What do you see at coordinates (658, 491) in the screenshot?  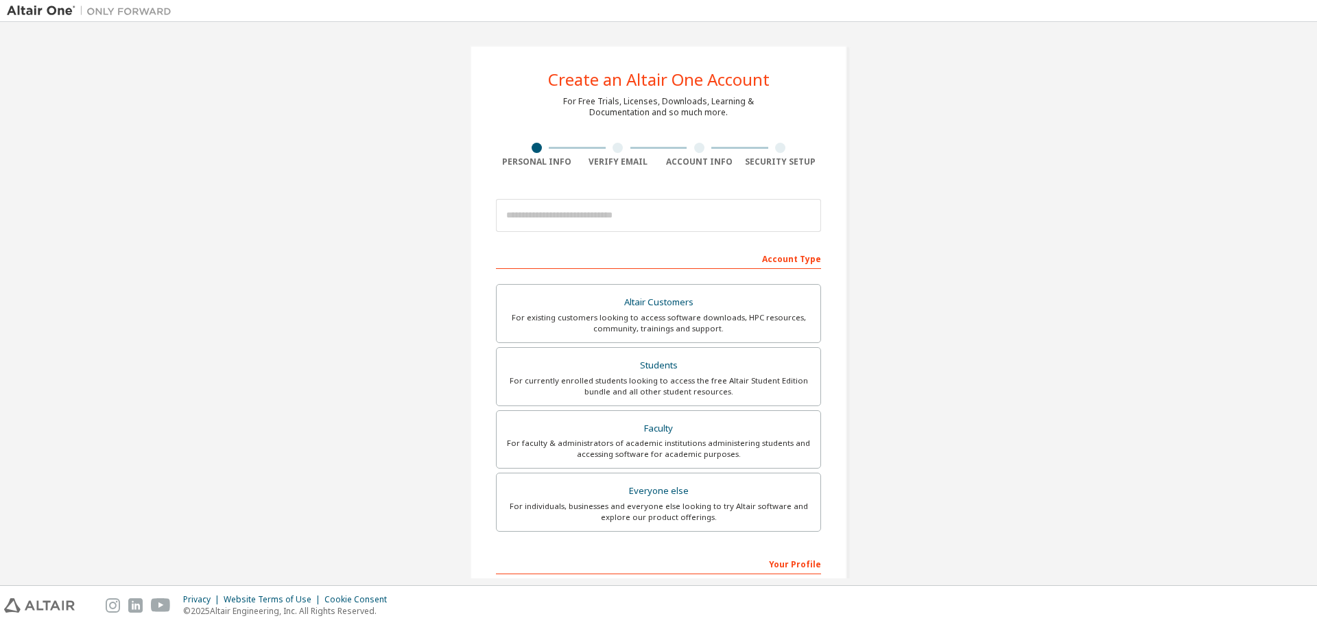 I see `div: Everyone else` at bounding box center [658, 491].